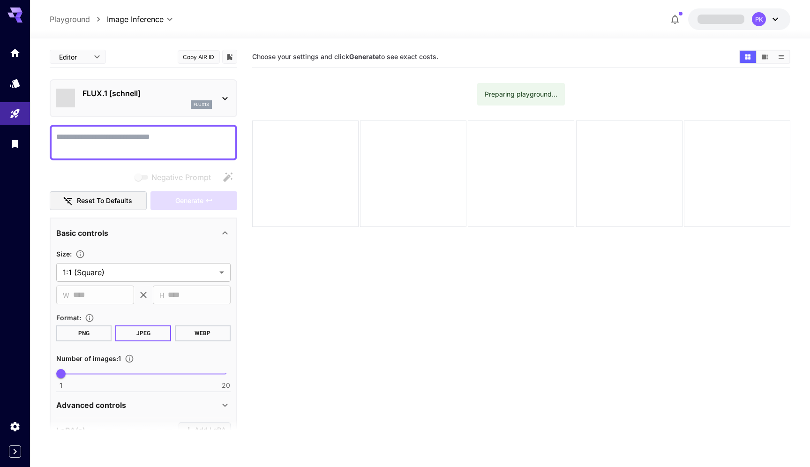 This screenshot has height=467, width=810. What do you see at coordinates (91, 405) in the screenshot?
I see `p: Advanced controls` at bounding box center [91, 405].